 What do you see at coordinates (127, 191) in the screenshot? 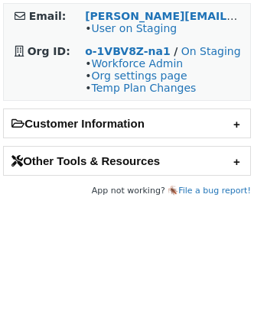
I see `footer: App not working? 🪳` at bounding box center [127, 191].